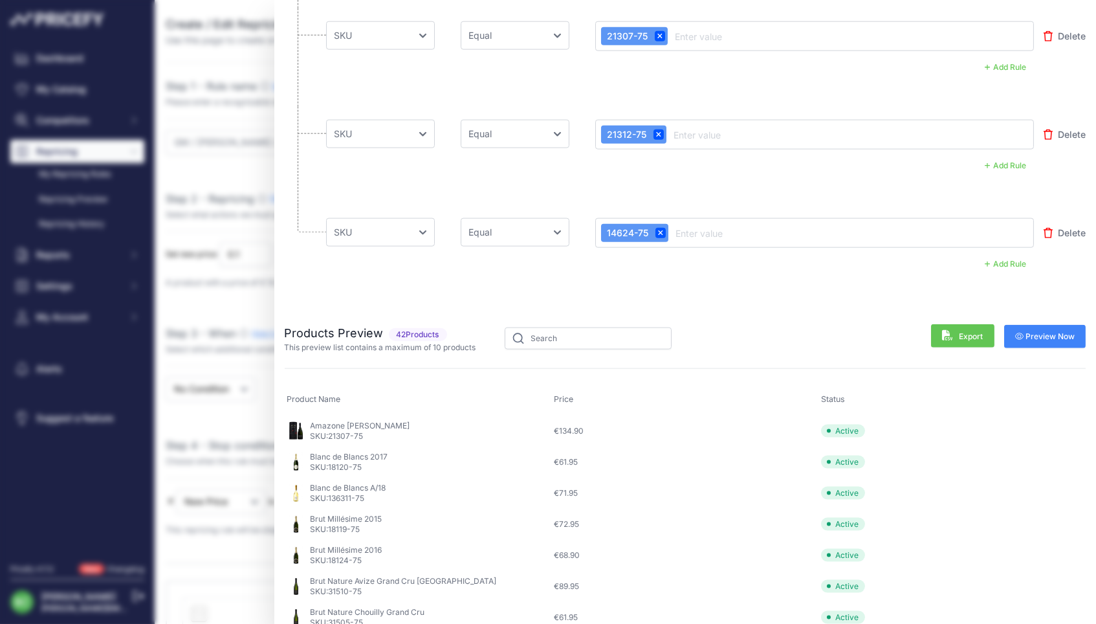  Describe the element at coordinates (625, 135) in the screenshot. I see `span: 21312-75` at that location.